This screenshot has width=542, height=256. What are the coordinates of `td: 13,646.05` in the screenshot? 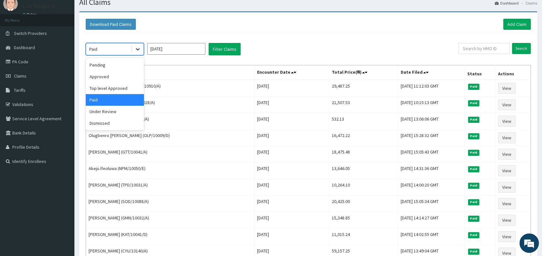 It's located at (364, 171).